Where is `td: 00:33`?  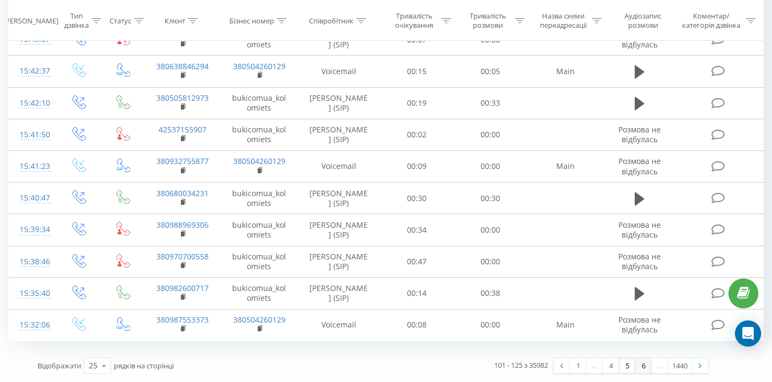 td: 00:33 is located at coordinates (490, 103).